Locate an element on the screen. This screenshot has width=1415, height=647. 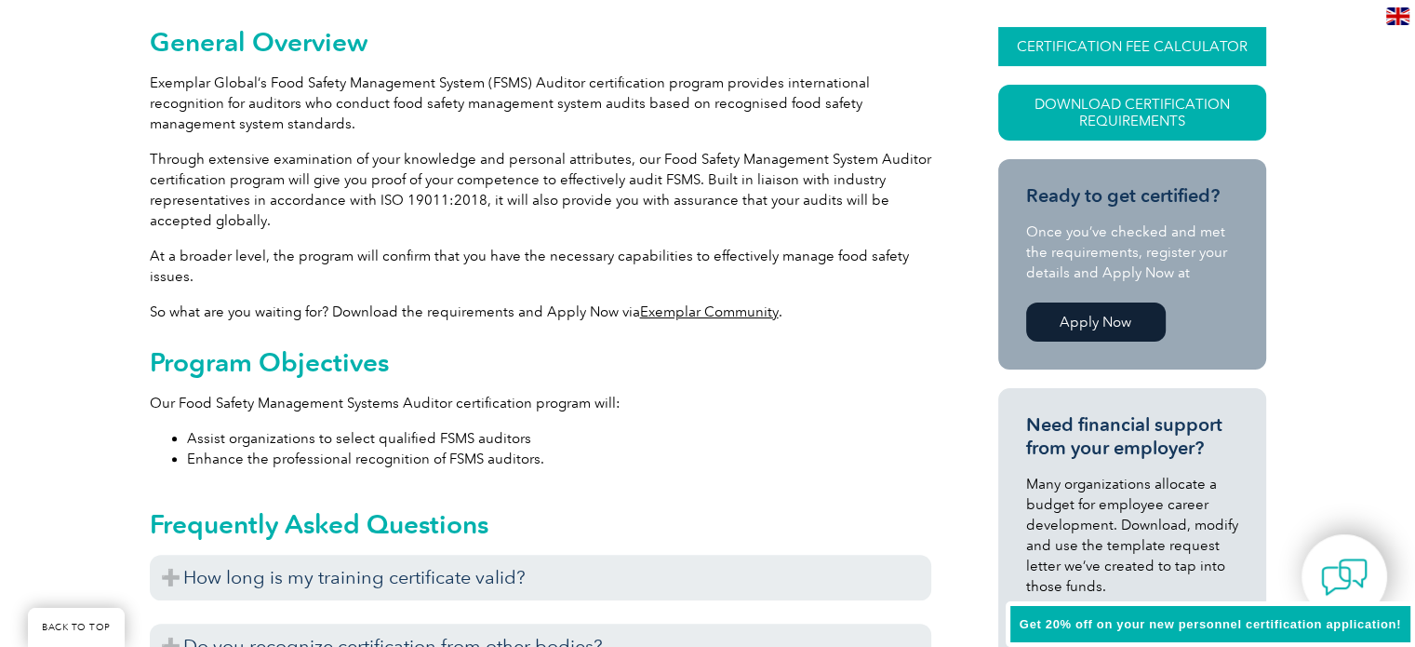
img: contact-chat.png is located at coordinates (1344, 577).